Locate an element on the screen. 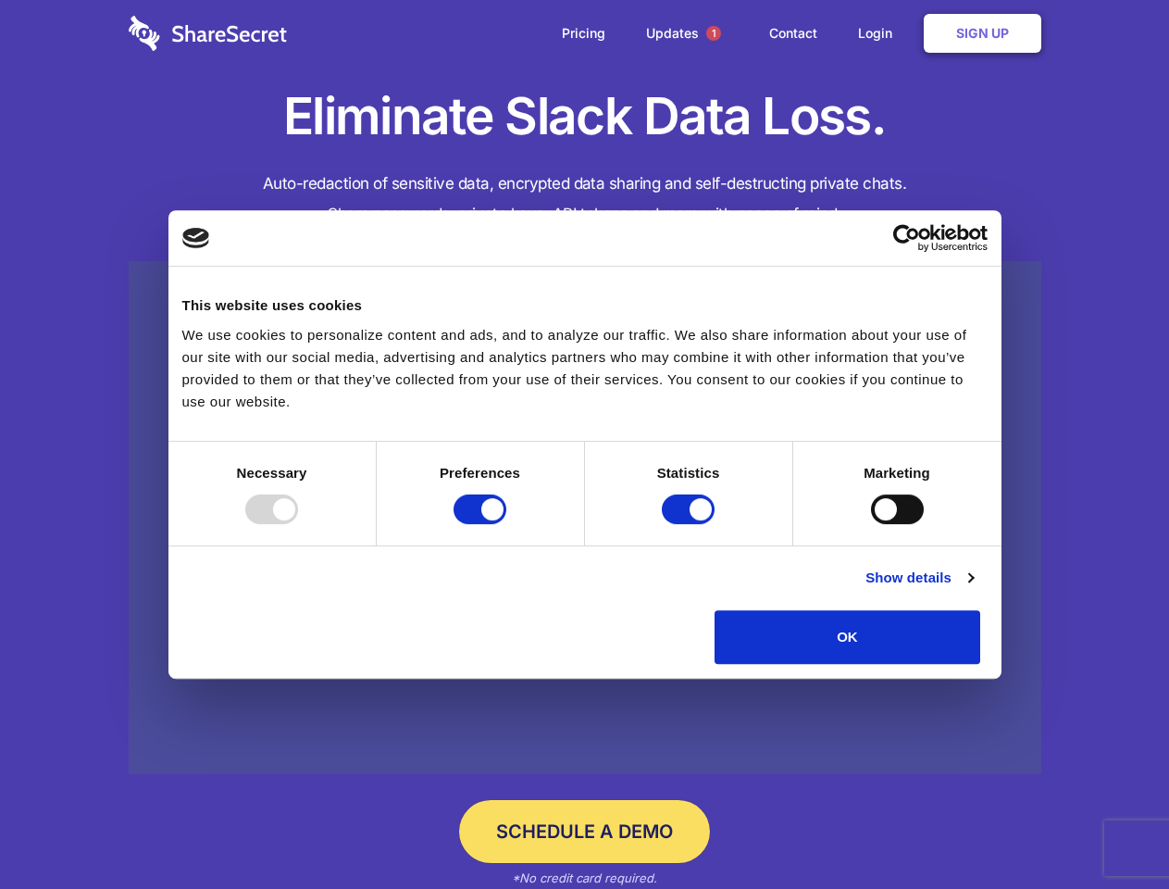  a: Contact is located at coordinates (793, 33).